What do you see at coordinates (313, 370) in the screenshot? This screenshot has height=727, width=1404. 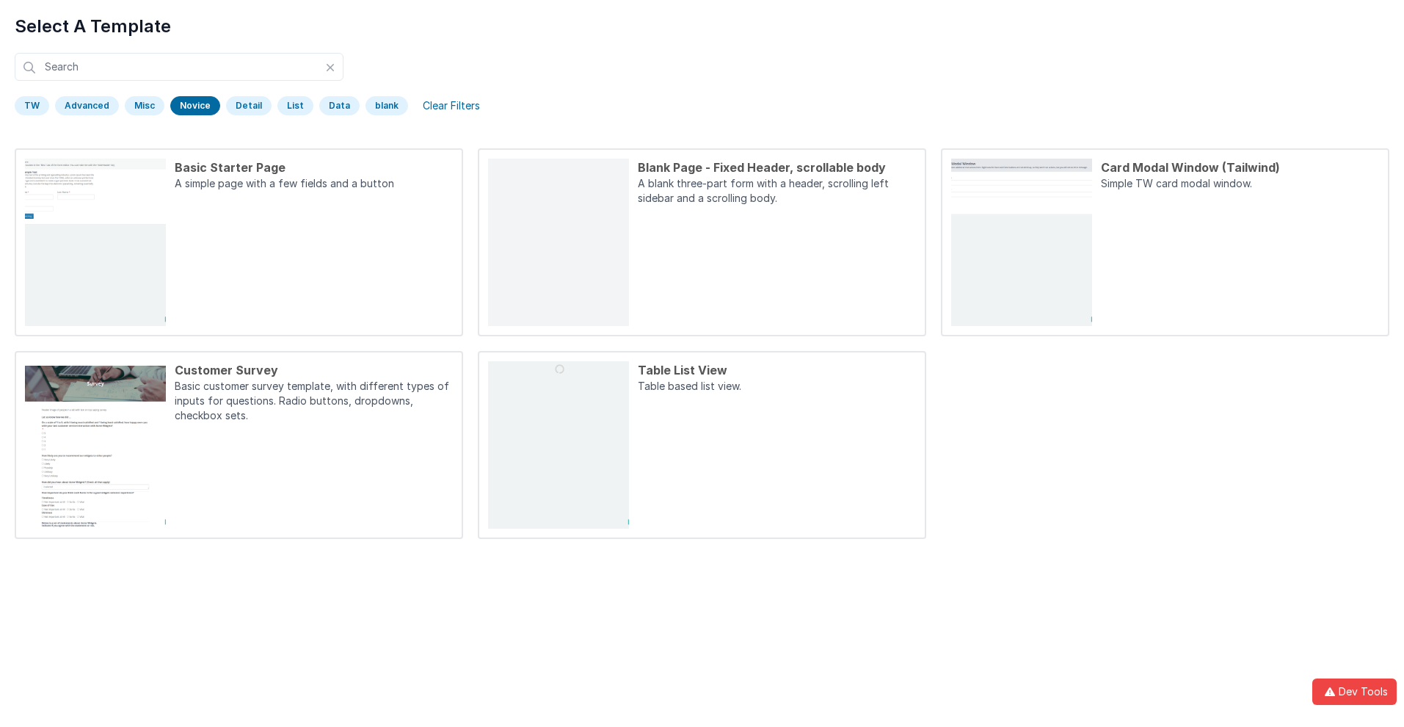 I see `div: Customer Survey` at bounding box center [313, 370].